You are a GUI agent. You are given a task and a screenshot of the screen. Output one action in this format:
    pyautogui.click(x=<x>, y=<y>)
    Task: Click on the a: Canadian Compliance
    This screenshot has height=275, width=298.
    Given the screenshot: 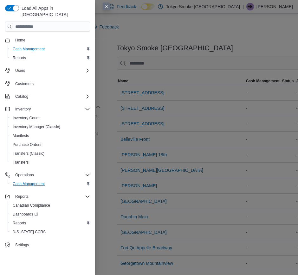 What is the action you would take?
    pyautogui.click(x=31, y=206)
    